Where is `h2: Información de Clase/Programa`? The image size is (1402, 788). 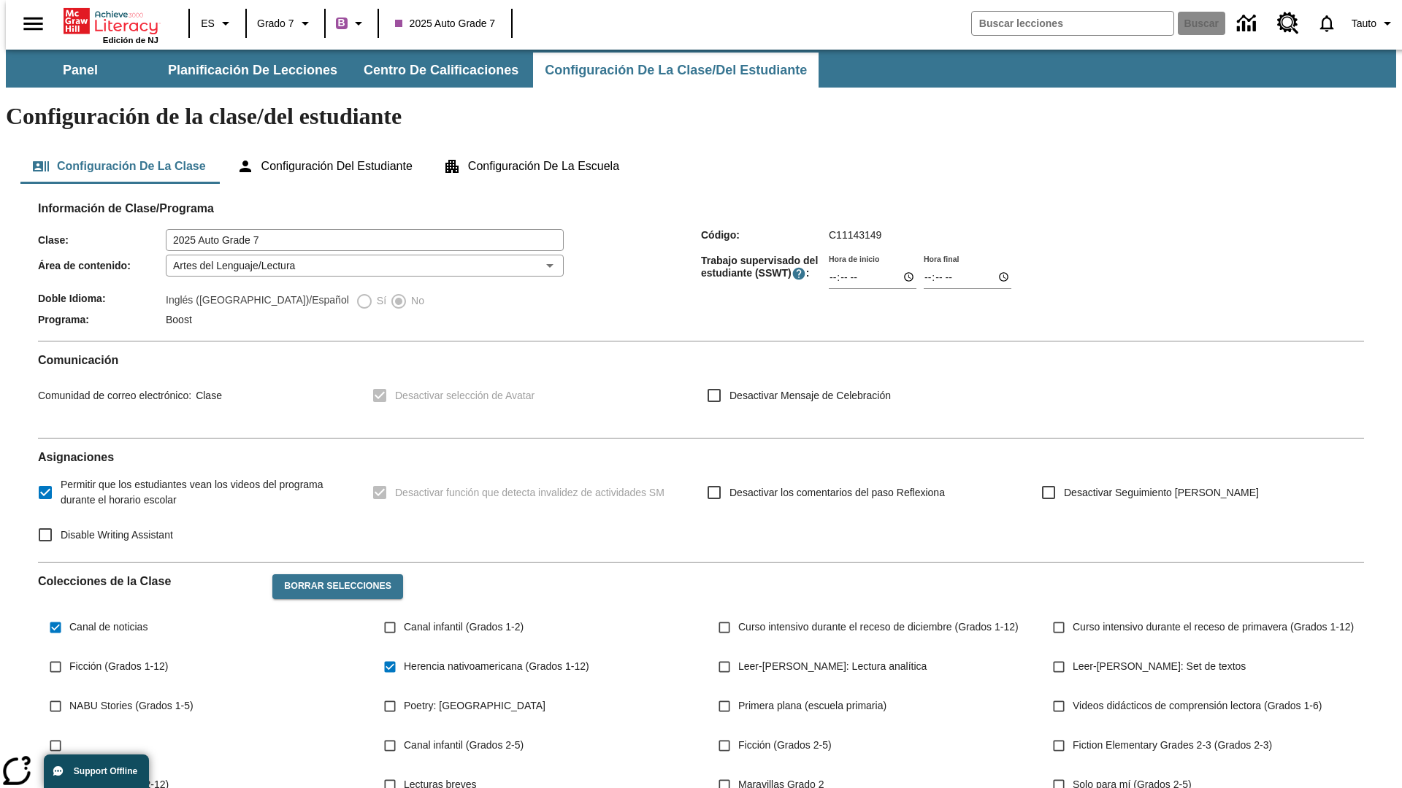
h2: Información de Clase/Programa is located at coordinates (701, 208).